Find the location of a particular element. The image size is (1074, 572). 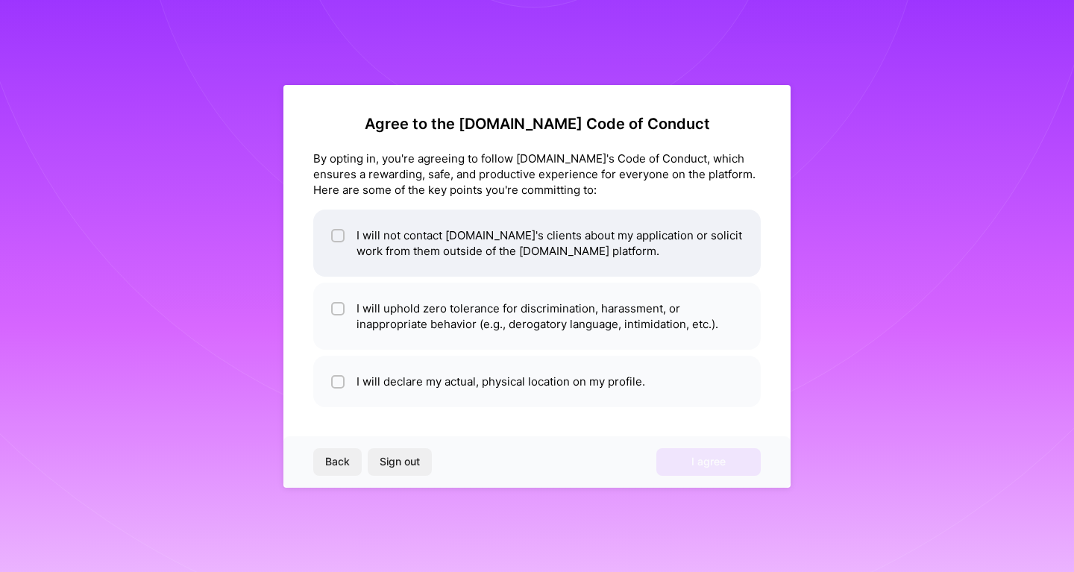

span: Back is located at coordinates (337, 462).